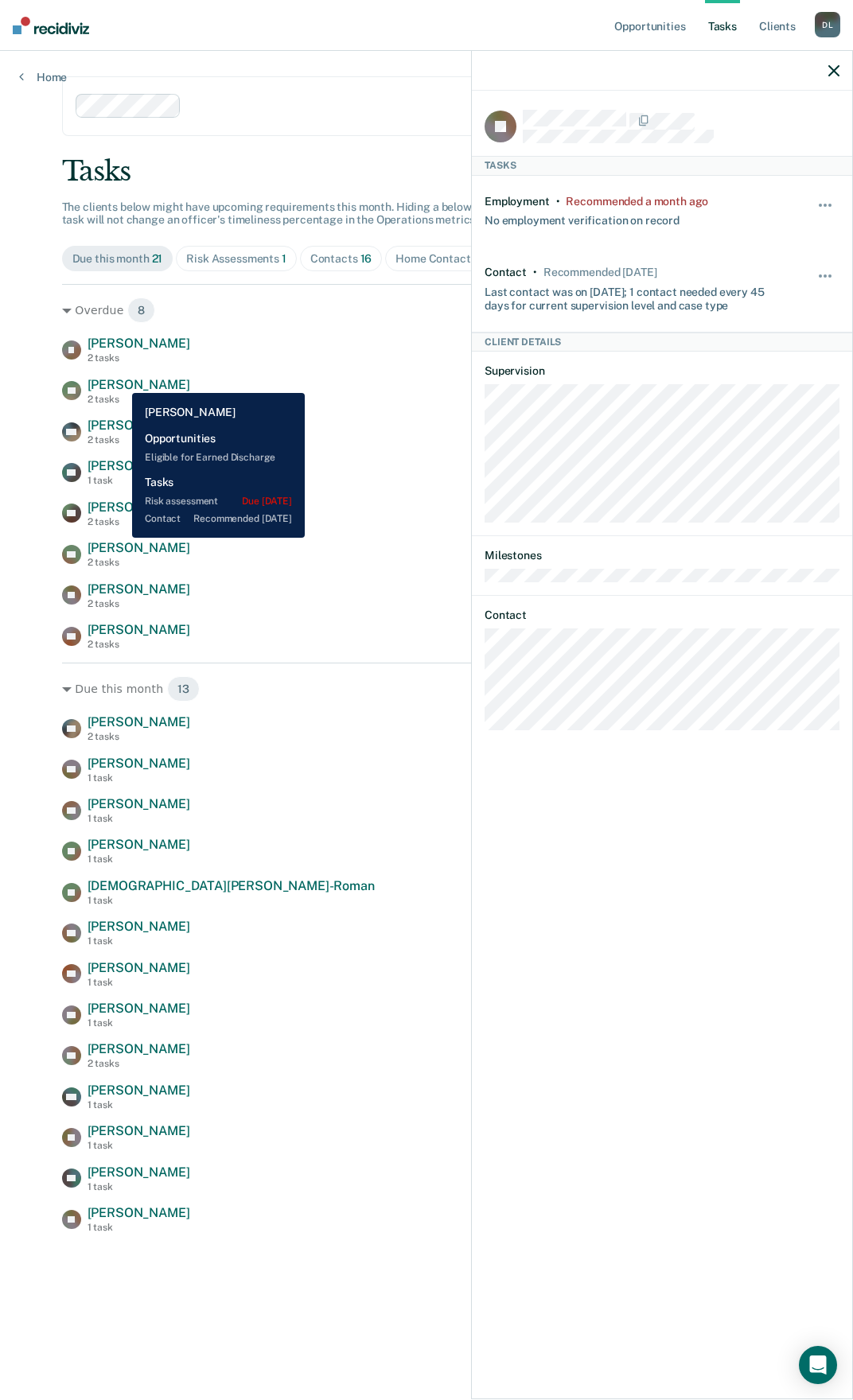 This screenshot has height=1400, width=853. I want to click on div: Recommended a month ago, so click(636, 201).